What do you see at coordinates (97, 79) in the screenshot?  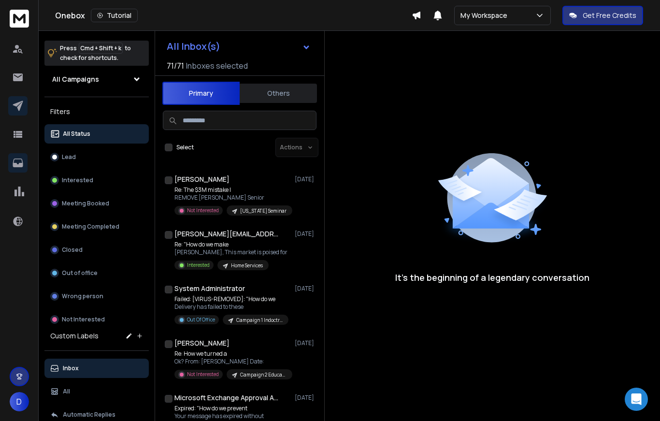 I see `button: All Campaigns` at bounding box center [97, 79].